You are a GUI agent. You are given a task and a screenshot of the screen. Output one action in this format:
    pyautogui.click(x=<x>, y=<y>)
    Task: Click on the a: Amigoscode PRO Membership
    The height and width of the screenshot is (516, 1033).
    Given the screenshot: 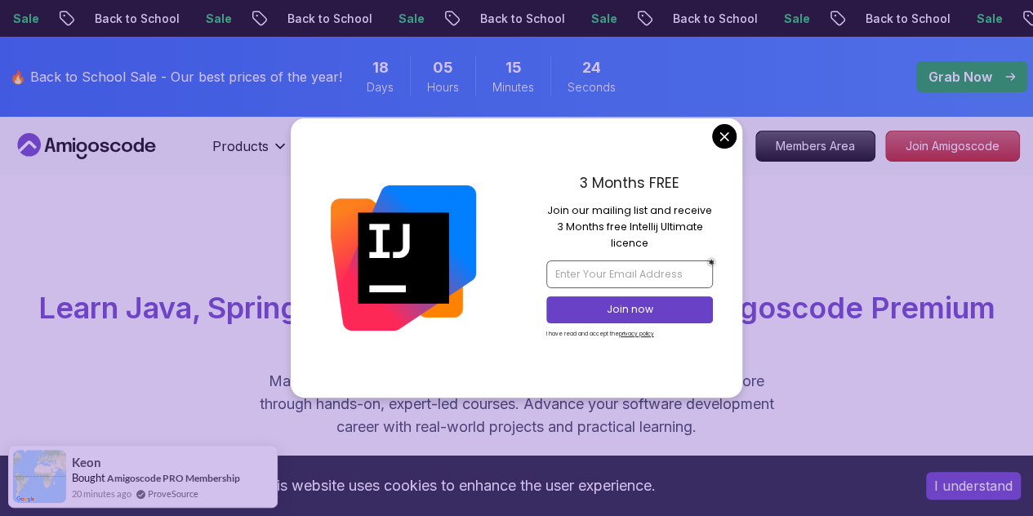 What is the action you would take?
    pyautogui.click(x=173, y=478)
    